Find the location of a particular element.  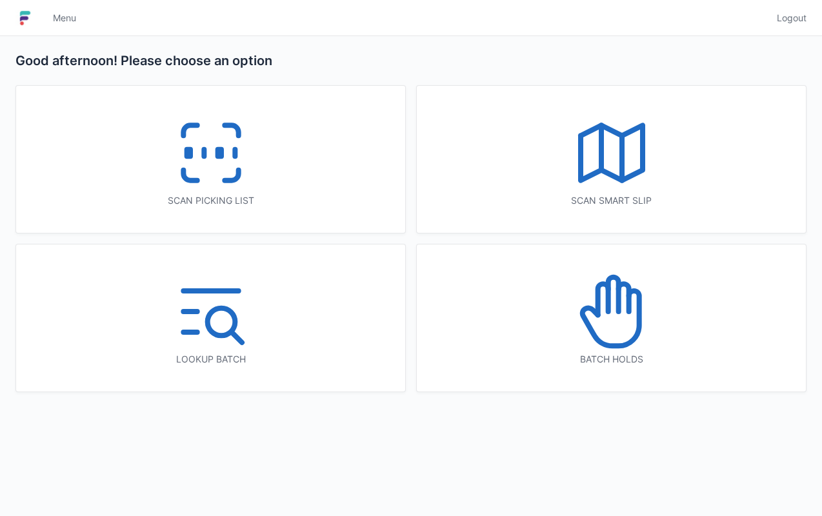

img: logo-small.jpg is located at coordinates (25, 18).